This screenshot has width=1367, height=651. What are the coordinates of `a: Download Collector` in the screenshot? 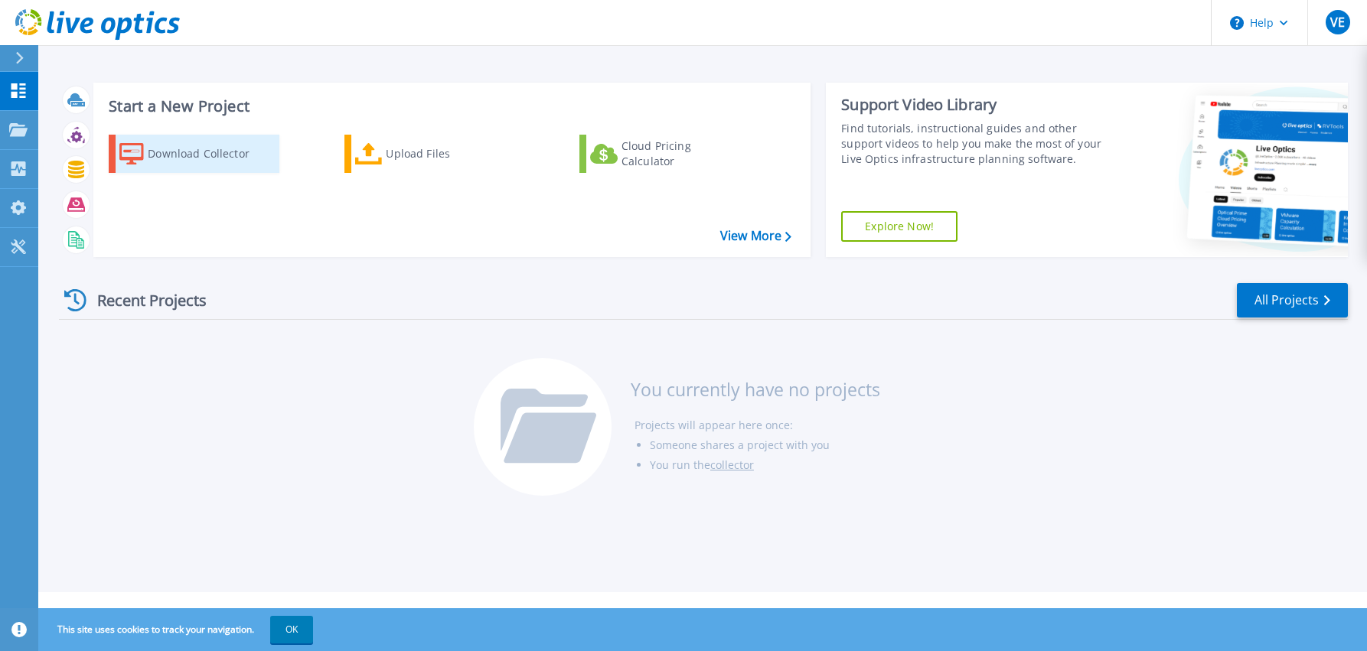 It's located at (194, 154).